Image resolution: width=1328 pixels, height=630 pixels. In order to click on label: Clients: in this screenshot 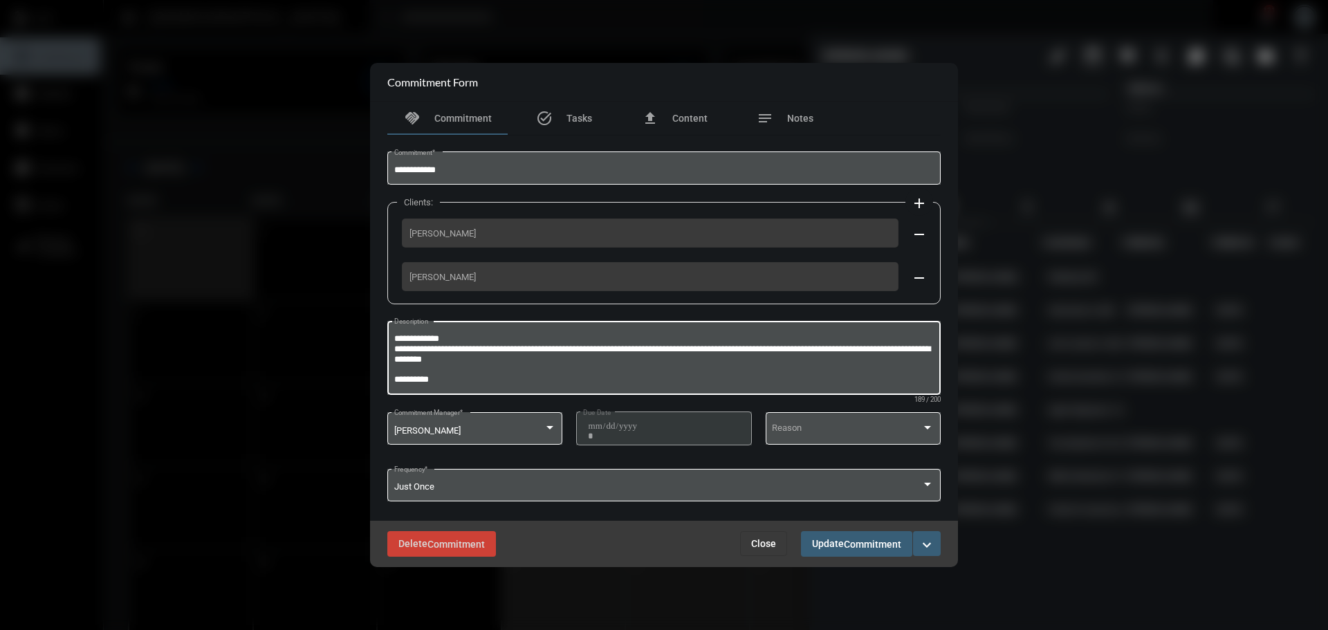, I will do `click(418, 202)`.